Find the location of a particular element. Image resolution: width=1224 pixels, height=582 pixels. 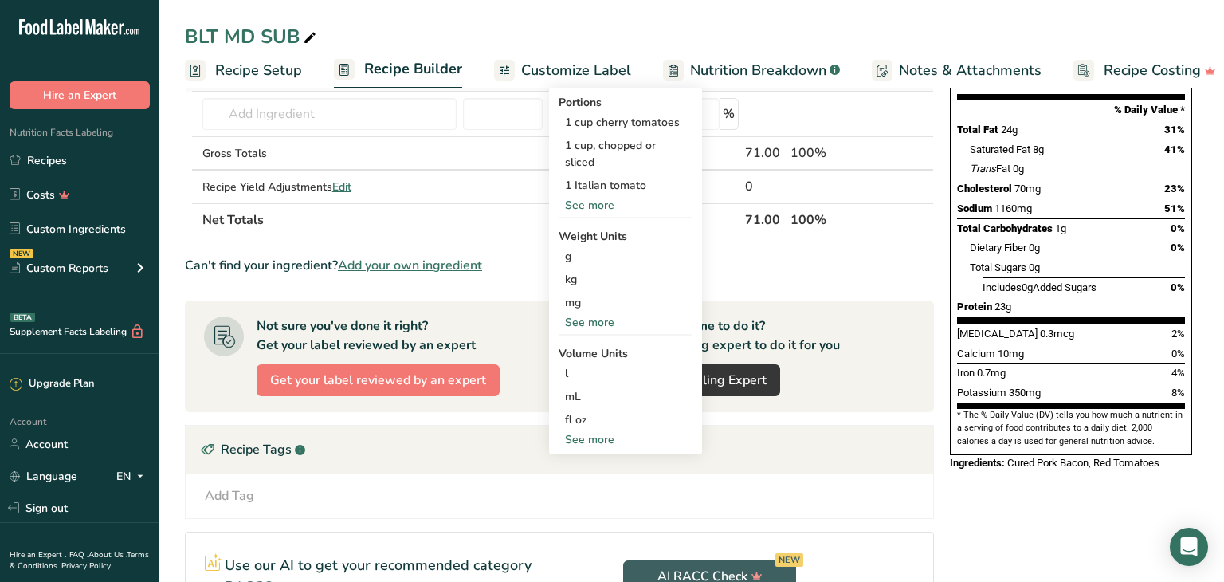

span: Customize Label is located at coordinates (576, 70).